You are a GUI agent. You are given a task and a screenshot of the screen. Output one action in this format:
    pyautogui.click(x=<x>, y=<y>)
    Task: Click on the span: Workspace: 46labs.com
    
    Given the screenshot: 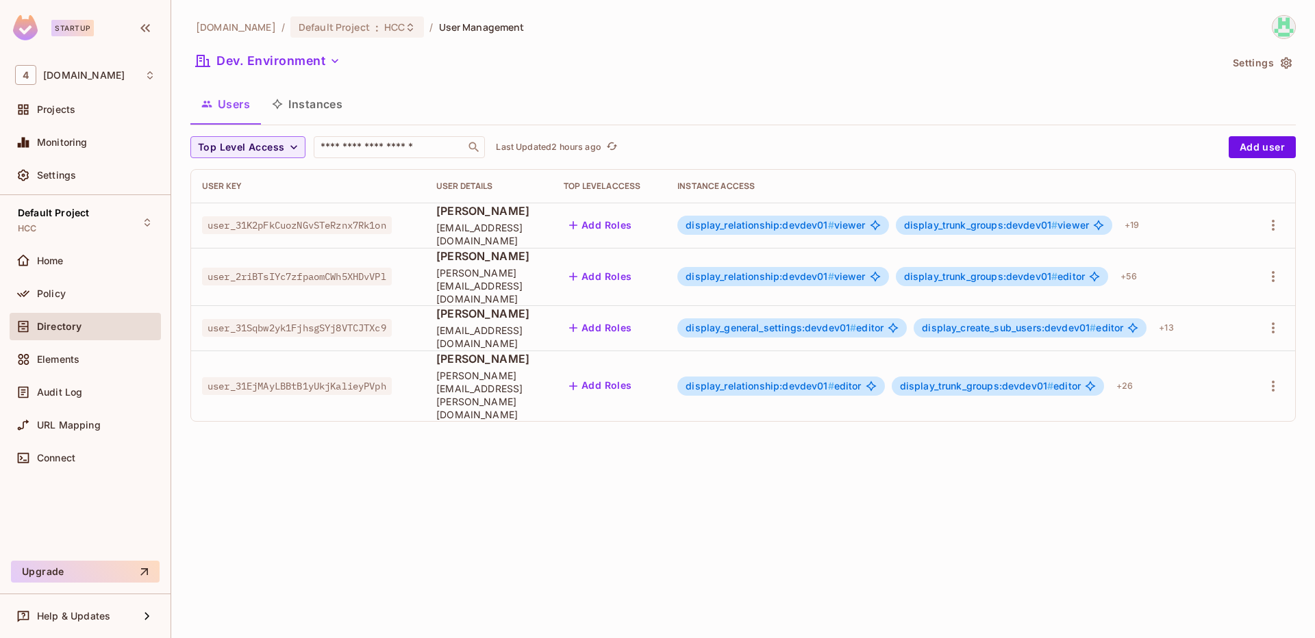 What is the action you would take?
    pyautogui.click(x=84, y=75)
    